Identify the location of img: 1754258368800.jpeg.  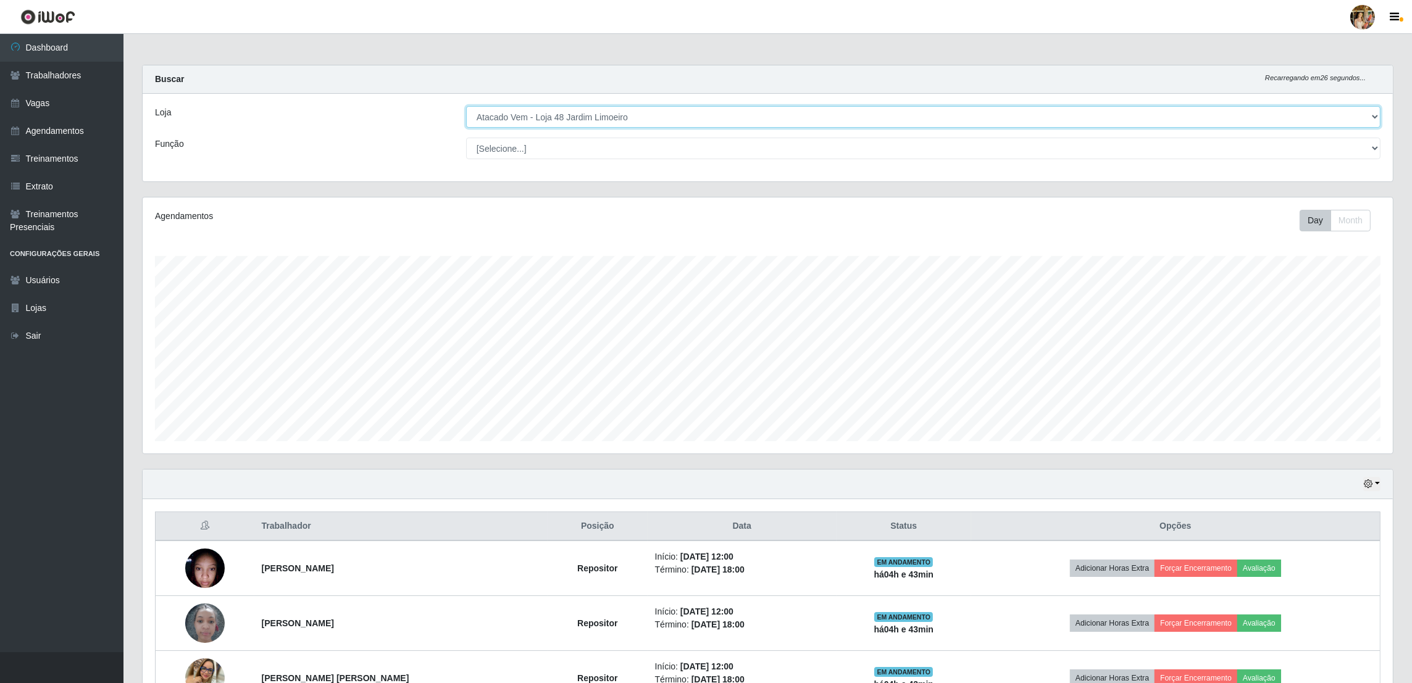
(205, 623).